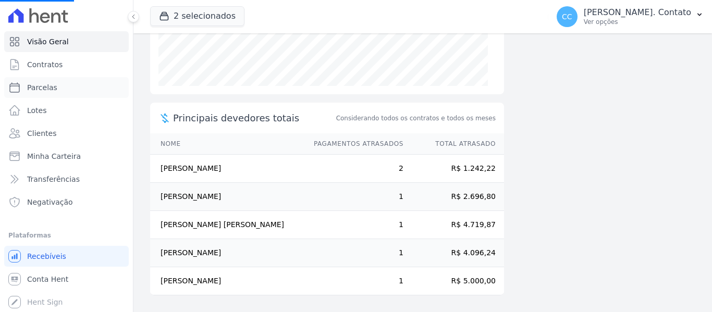  I want to click on td: 2, so click(354, 169).